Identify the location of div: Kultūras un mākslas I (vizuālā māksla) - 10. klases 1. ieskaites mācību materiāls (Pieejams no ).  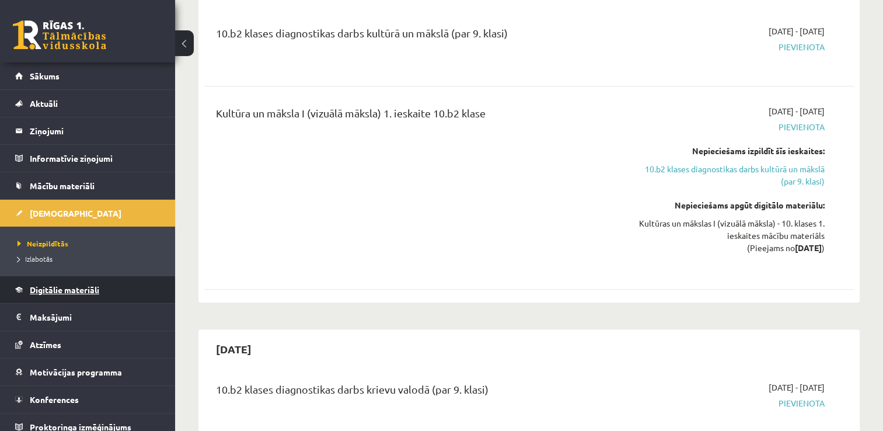
(729, 235).